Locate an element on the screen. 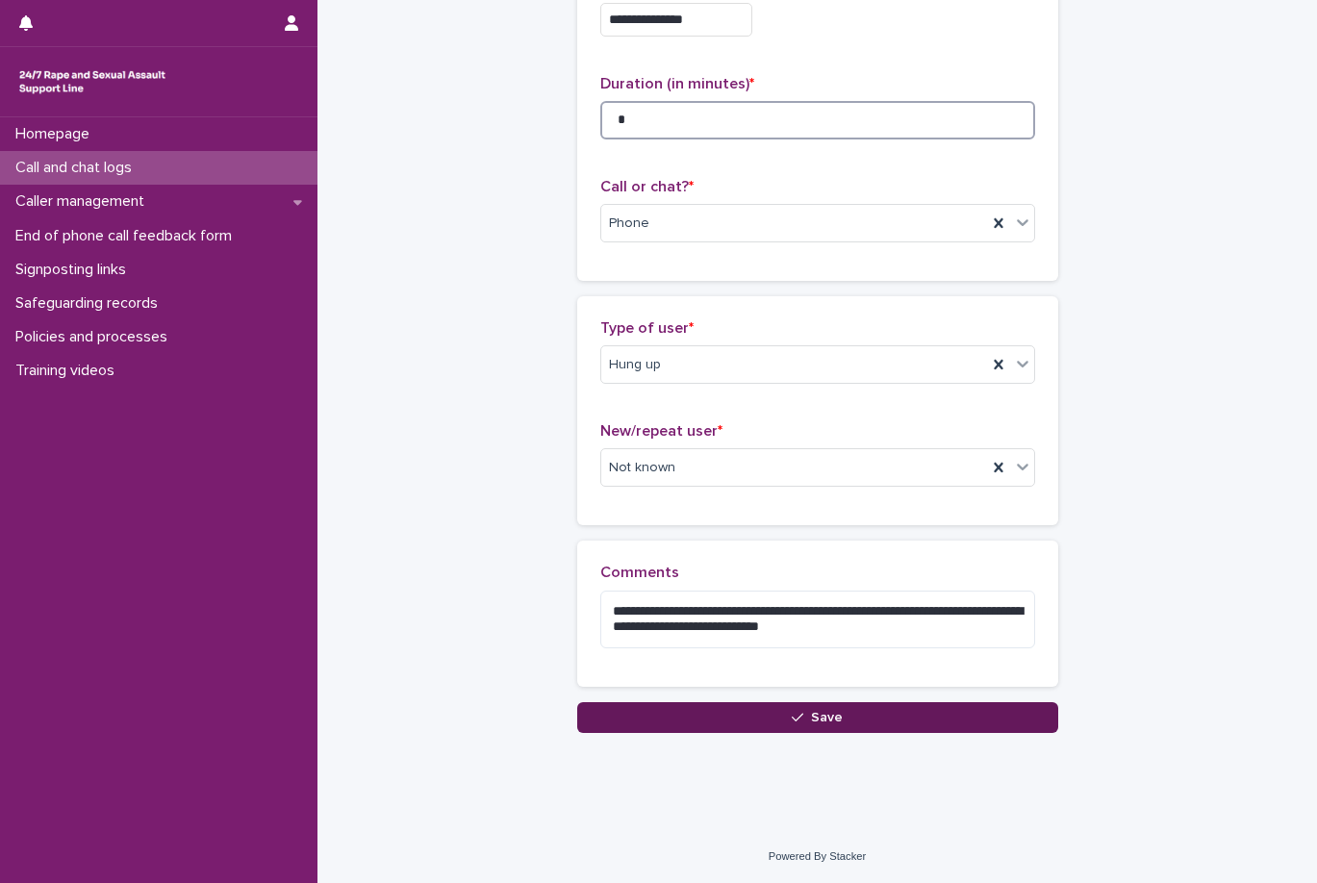 This screenshot has width=1317, height=883. span: Not known is located at coordinates (642, 468).